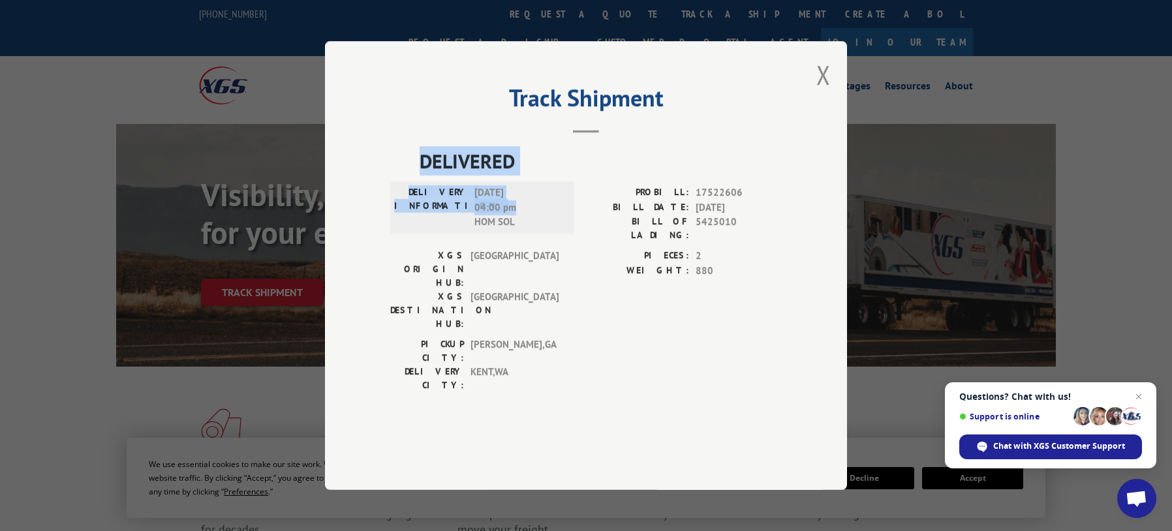  I want to click on span: Questions? Chat with us!, so click(1051, 397).